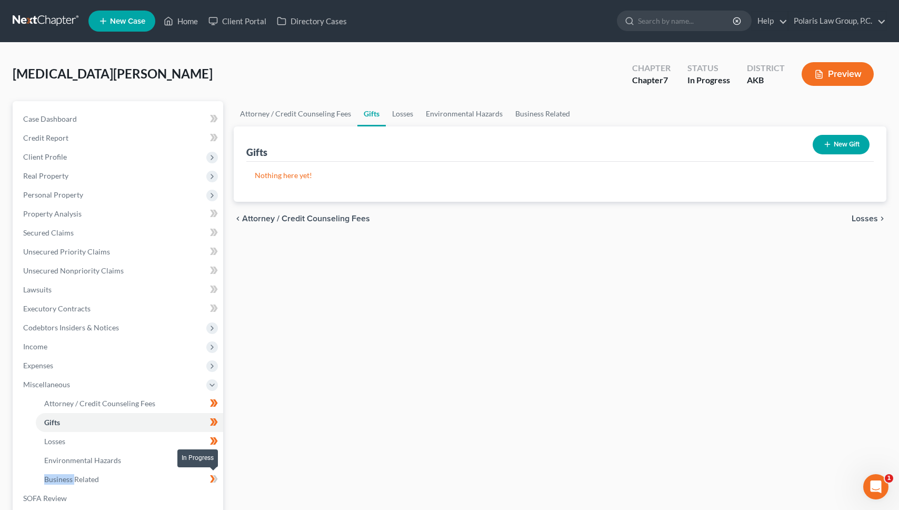 This screenshot has width=899, height=510. What do you see at coordinates (686, 21) in the screenshot?
I see `input: Search by name...` at bounding box center [686, 21].